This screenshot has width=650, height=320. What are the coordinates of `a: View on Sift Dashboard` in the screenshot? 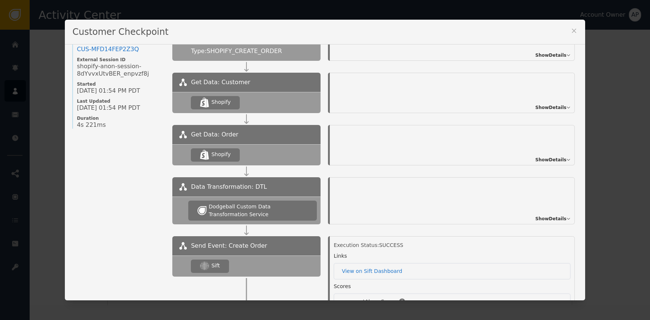 It's located at (452, 271).